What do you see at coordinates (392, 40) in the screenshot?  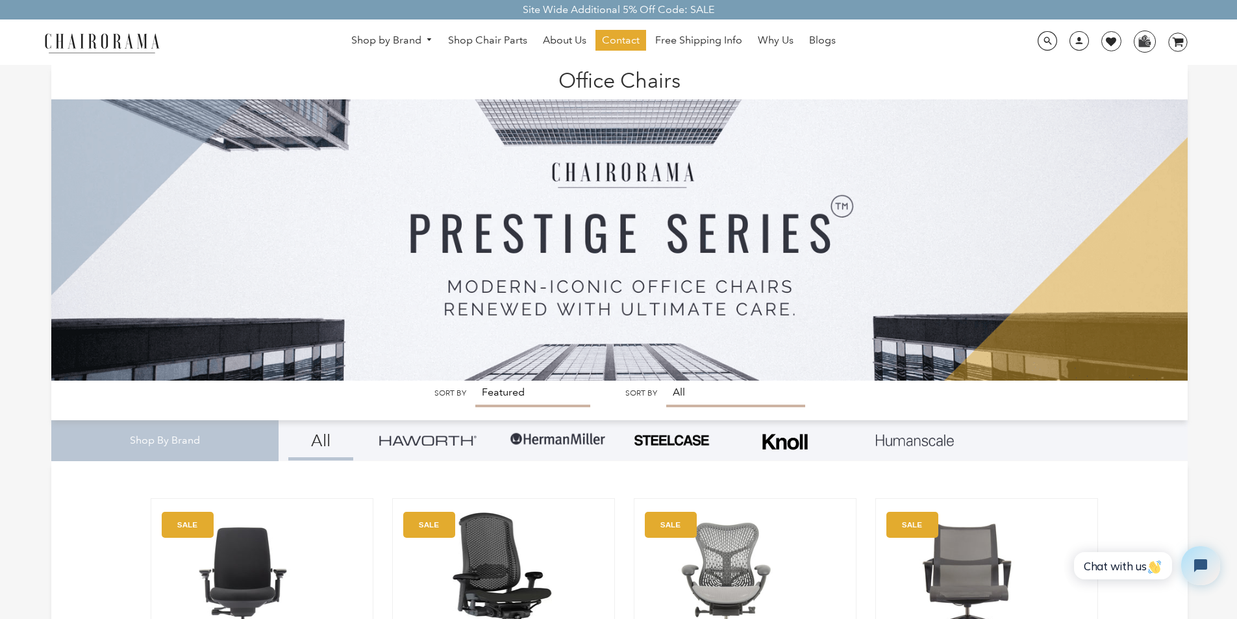 I see `a: Shop by Brand` at bounding box center [392, 40].